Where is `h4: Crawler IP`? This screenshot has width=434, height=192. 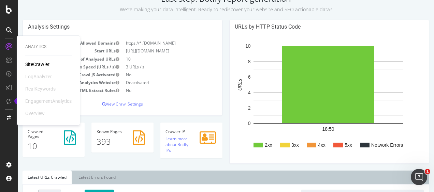 h4: Crawler IP is located at coordinates (174, 132).